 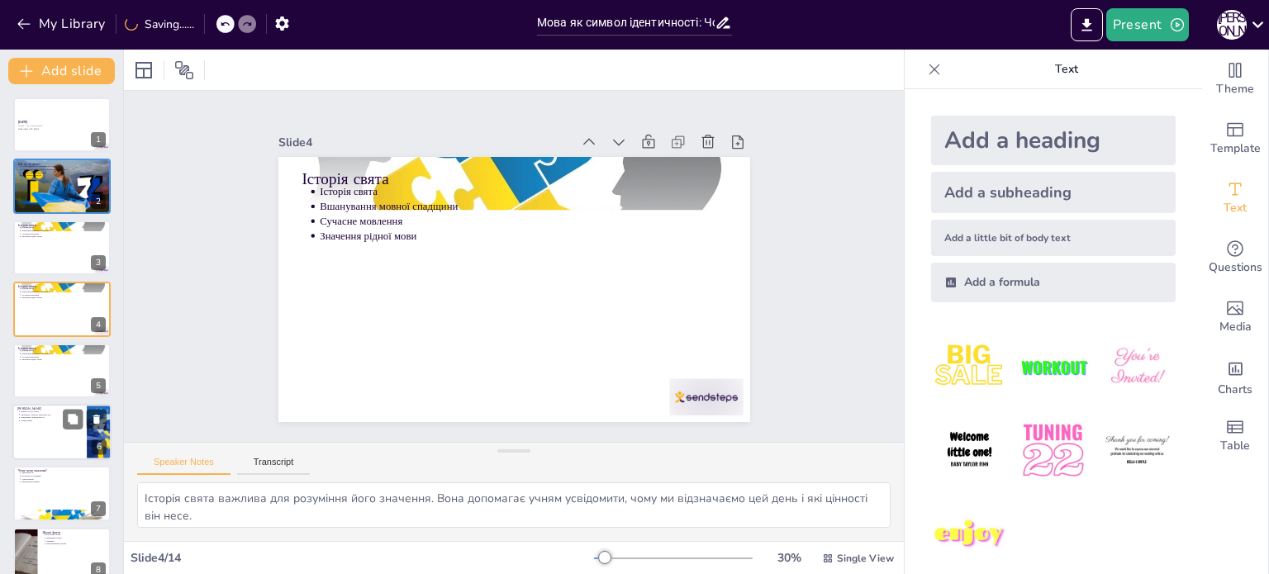 I want to click on input: Insert title, so click(x=626, y=22).